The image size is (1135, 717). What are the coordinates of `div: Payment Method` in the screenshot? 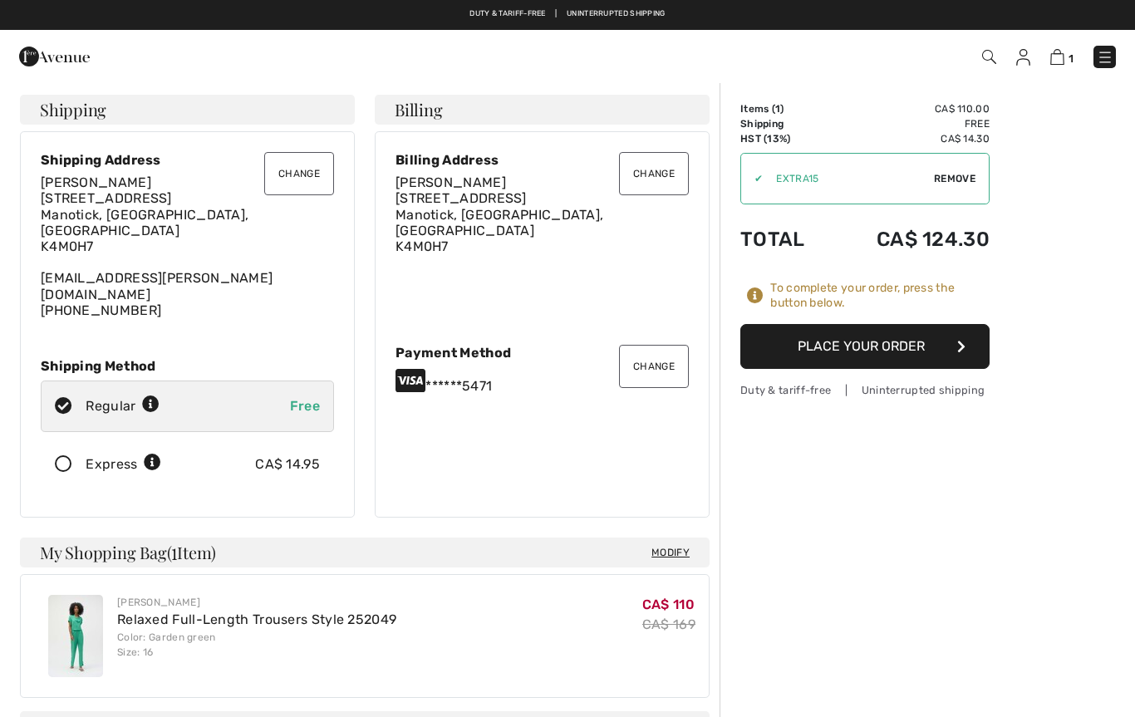 It's located at (542, 352).